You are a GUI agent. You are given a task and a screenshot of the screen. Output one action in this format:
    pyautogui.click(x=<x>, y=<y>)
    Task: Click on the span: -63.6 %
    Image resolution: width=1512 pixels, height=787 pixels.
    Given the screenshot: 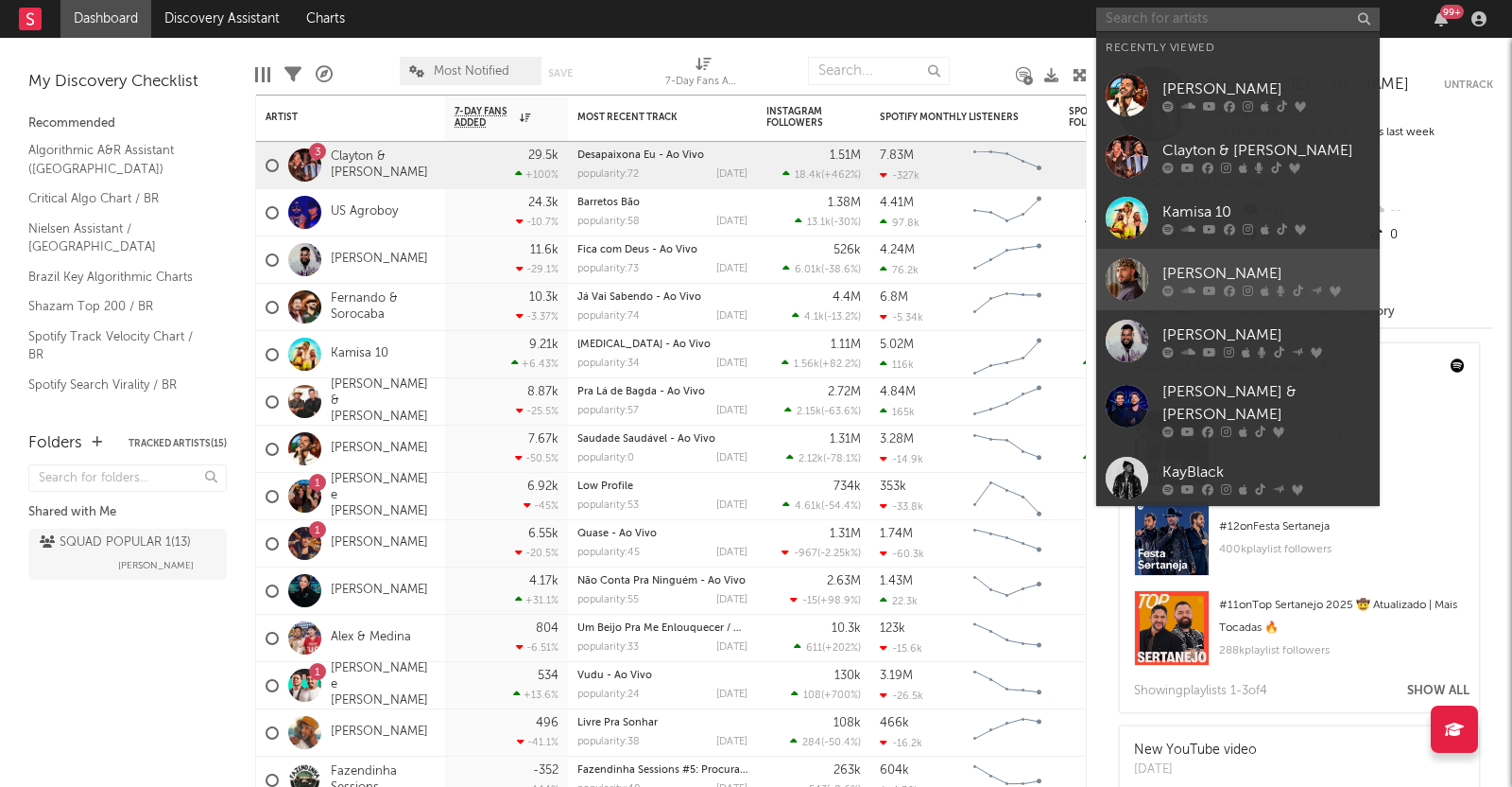 What is the action you would take?
    pyautogui.click(x=841, y=411)
    